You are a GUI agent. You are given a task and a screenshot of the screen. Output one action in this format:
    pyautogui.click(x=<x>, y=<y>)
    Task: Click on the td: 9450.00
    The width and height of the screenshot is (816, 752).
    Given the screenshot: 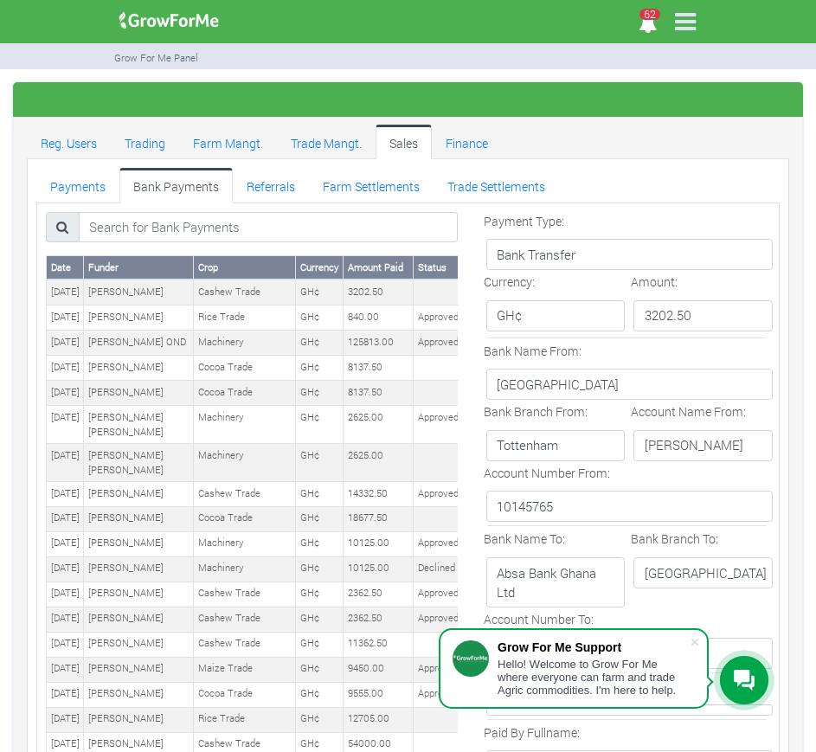 What is the action you would take?
    pyautogui.click(x=378, y=668)
    